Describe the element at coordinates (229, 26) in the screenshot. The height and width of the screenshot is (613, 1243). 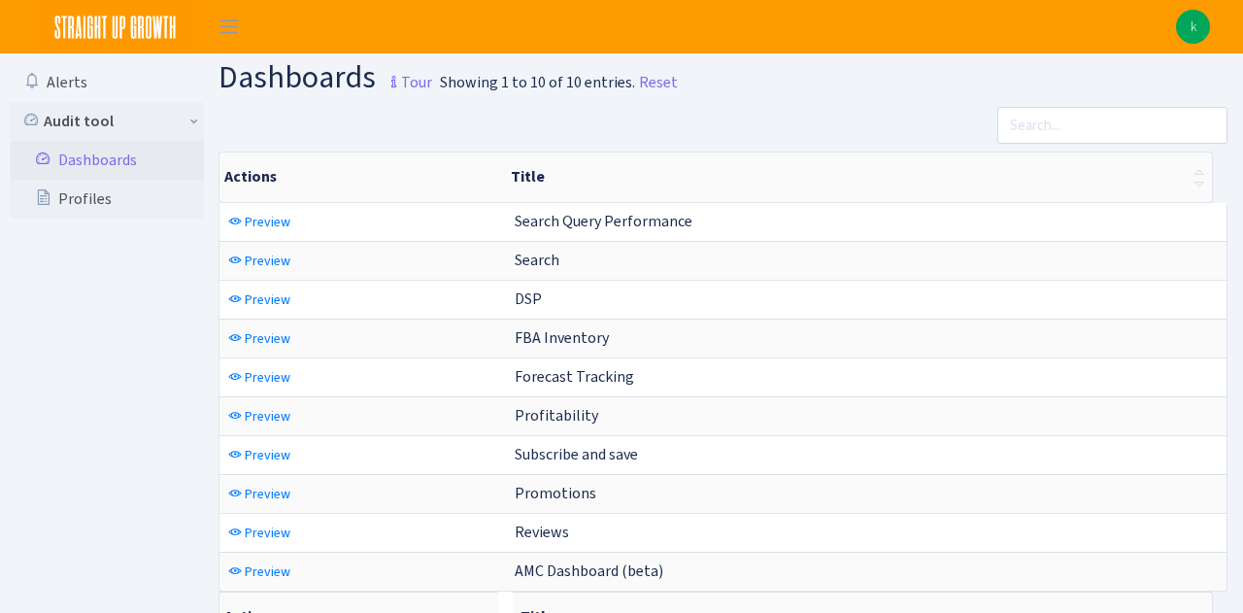
I see `button: Toggle navigation` at that location.